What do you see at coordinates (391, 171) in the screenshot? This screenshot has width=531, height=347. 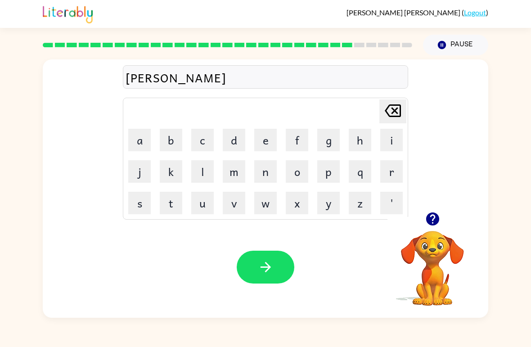 I see `button: r` at bounding box center [391, 171].